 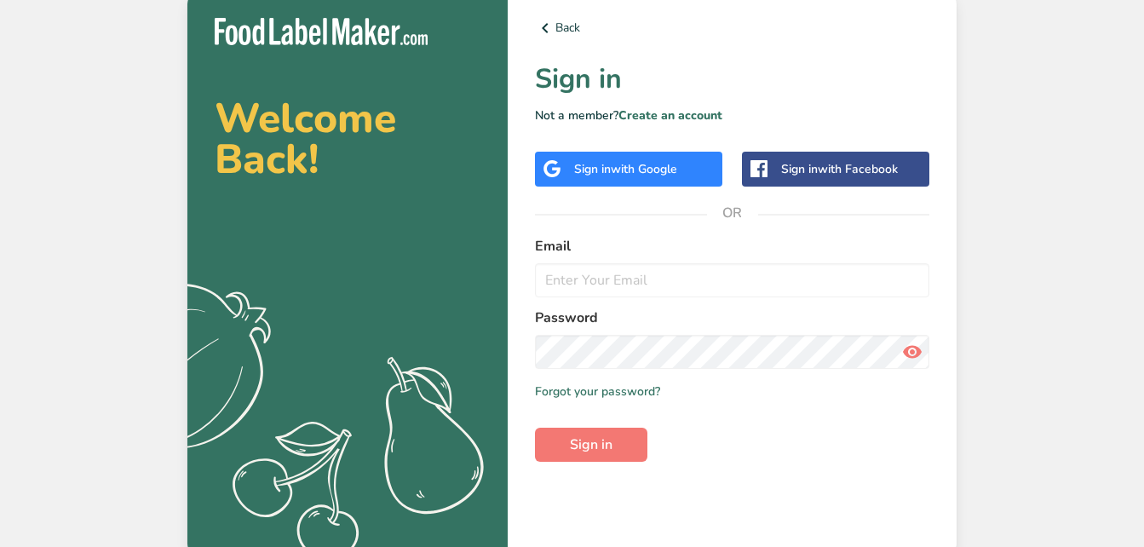 I want to click on h2: Welcome Back!, so click(x=347, y=139).